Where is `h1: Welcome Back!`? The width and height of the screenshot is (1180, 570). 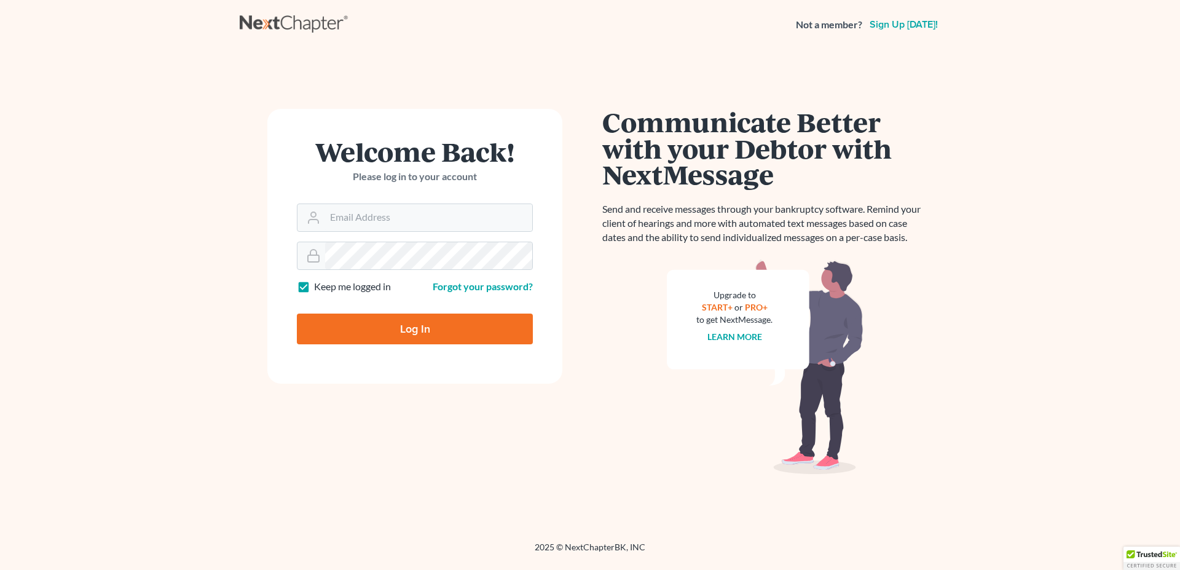
h1: Welcome Back! is located at coordinates (415, 151).